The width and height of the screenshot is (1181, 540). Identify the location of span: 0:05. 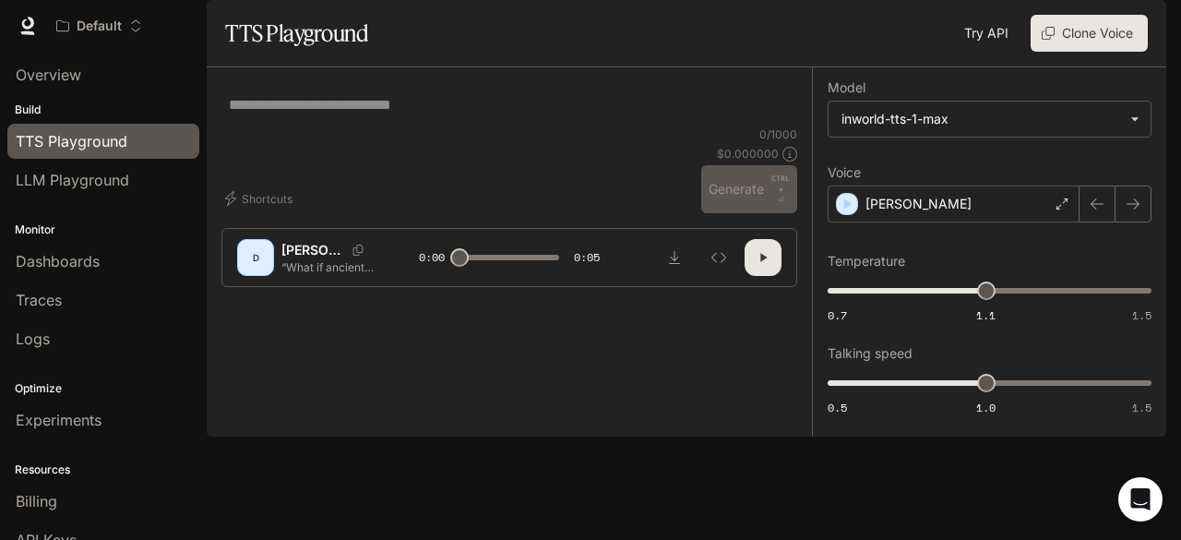
(587, 258).